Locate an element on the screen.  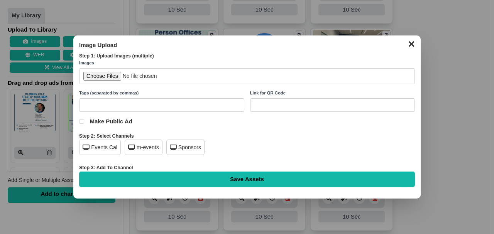
label: Make Public Ad is located at coordinates (247, 121).